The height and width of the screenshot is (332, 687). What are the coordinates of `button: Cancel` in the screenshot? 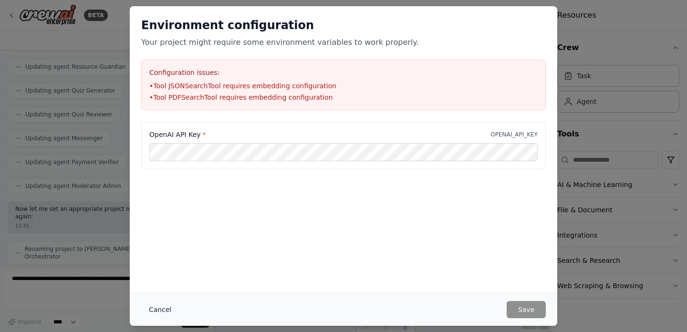 It's located at (160, 309).